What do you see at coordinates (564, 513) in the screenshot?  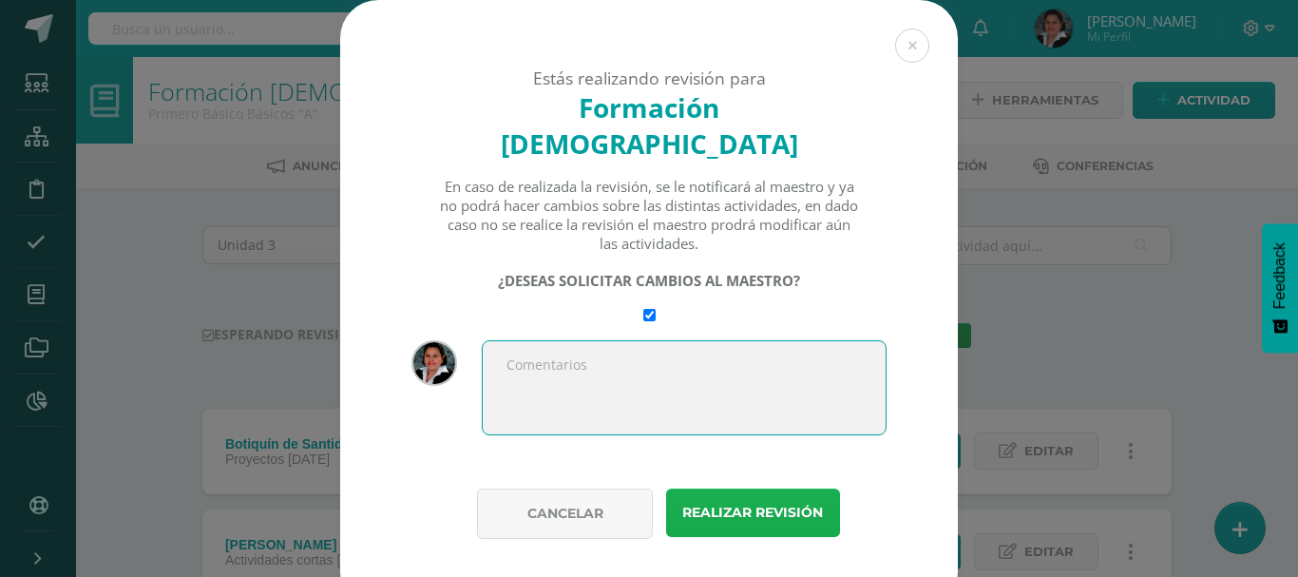 I see `button: Cancelar` at bounding box center [564, 513].